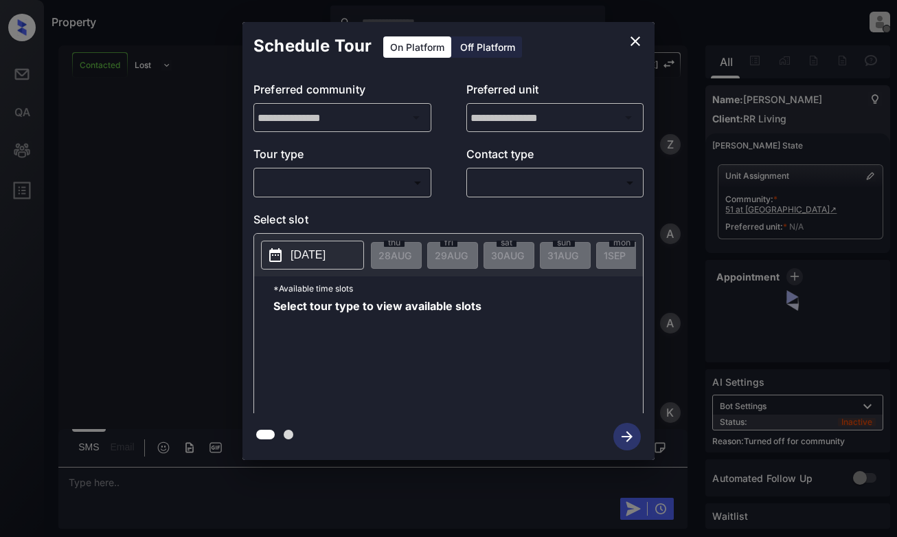 The image size is (897, 537). What do you see at coordinates (377, 355) in the screenshot?
I see `span: Select tour type to view available slots` at bounding box center [377, 355].